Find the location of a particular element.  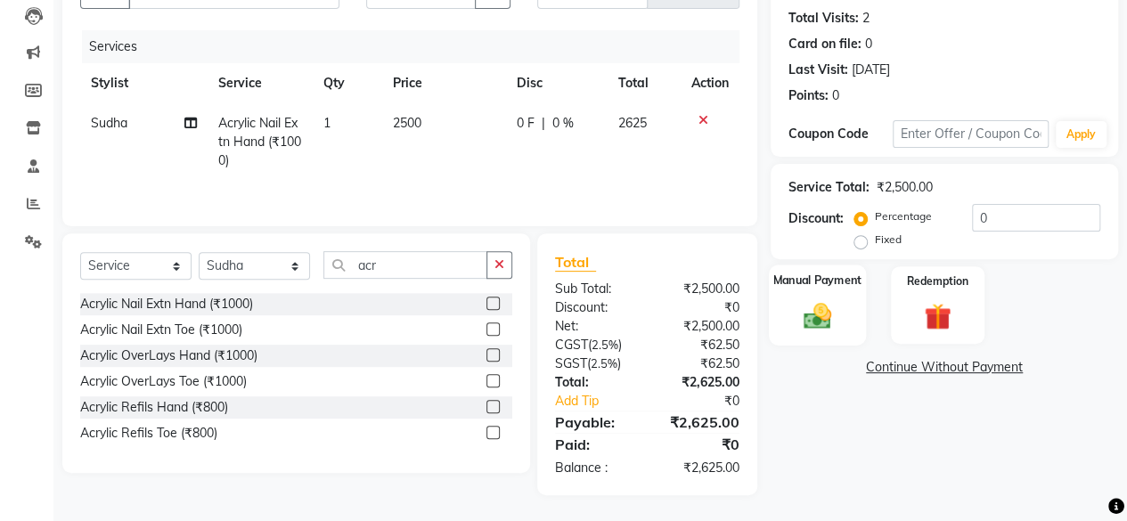

div: Acrylic Nail Extn Hand (₹1000) is located at coordinates (167, 304).